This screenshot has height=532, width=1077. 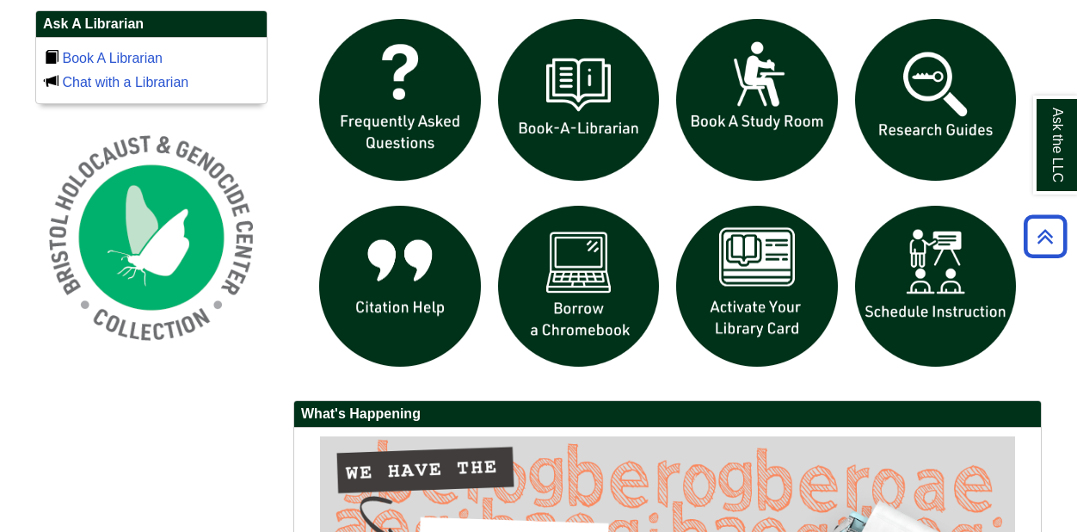 I want to click on img: Borrow a chromebook icon links to the borrow a chromebook web page, so click(x=579, y=286).